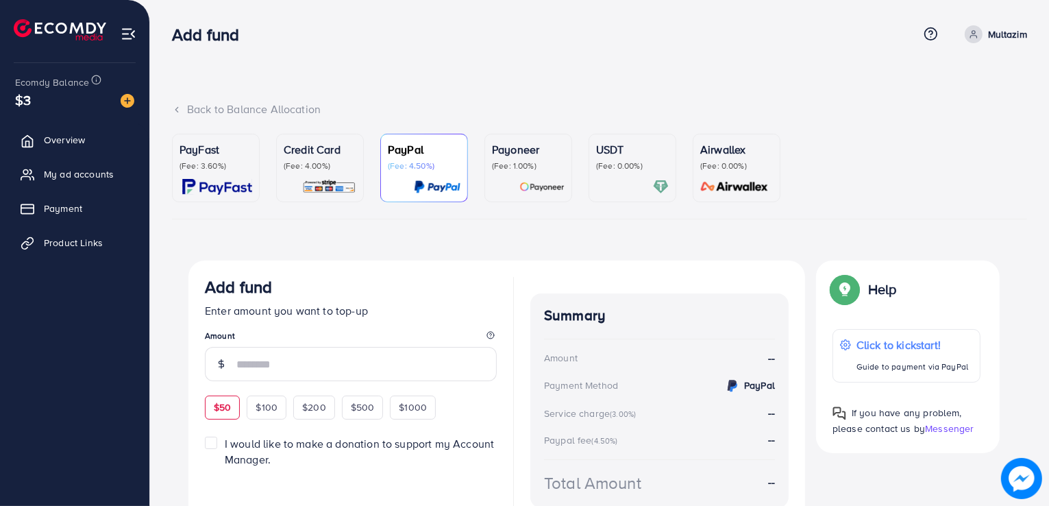 Image resolution: width=1049 pixels, height=506 pixels. What do you see at coordinates (128, 34) in the screenshot?
I see `img: menu` at bounding box center [128, 34].